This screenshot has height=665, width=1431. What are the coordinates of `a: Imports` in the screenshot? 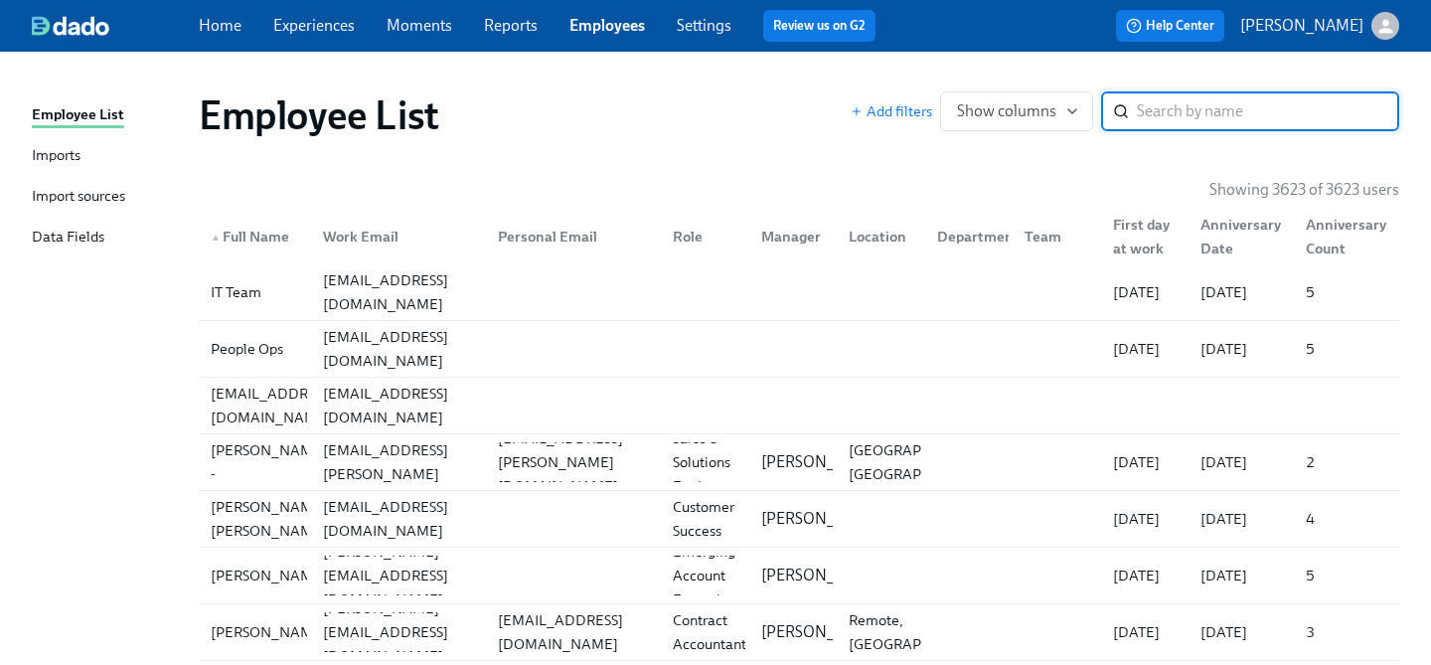 It's located at (107, 156).